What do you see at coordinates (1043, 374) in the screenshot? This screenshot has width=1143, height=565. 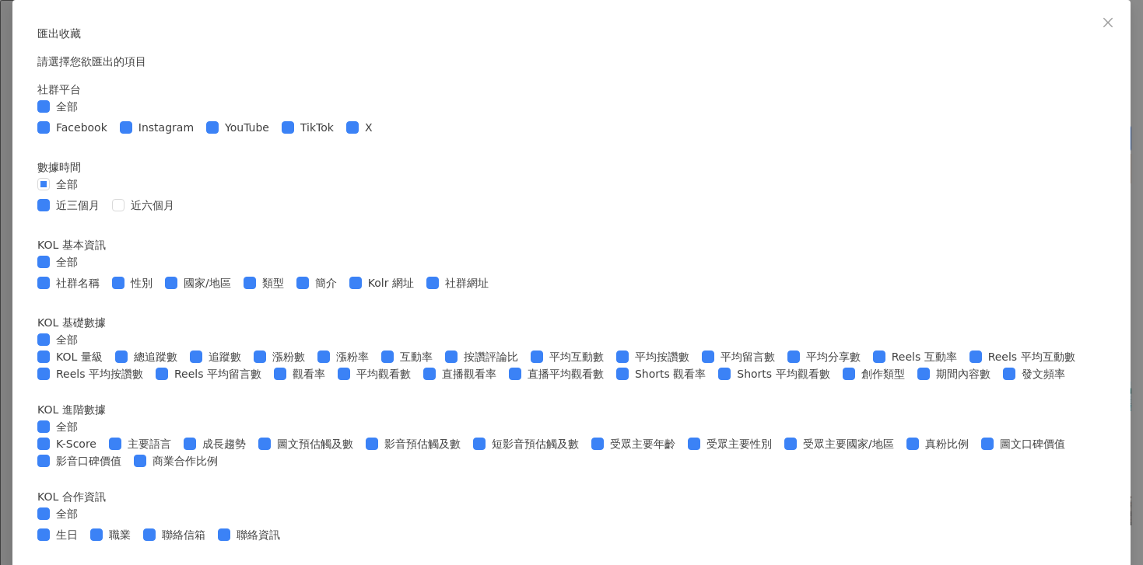 I see `span: 發文頻率` at bounding box center [1043, 374].